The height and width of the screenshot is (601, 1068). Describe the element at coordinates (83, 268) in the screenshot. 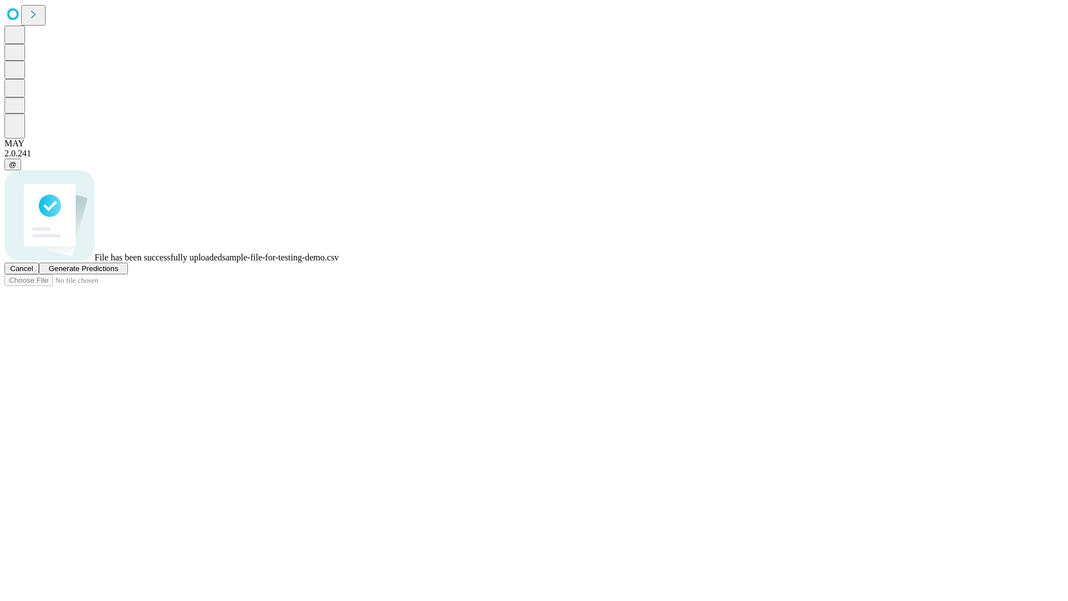

I see `span: Generate Predictions` at that location.